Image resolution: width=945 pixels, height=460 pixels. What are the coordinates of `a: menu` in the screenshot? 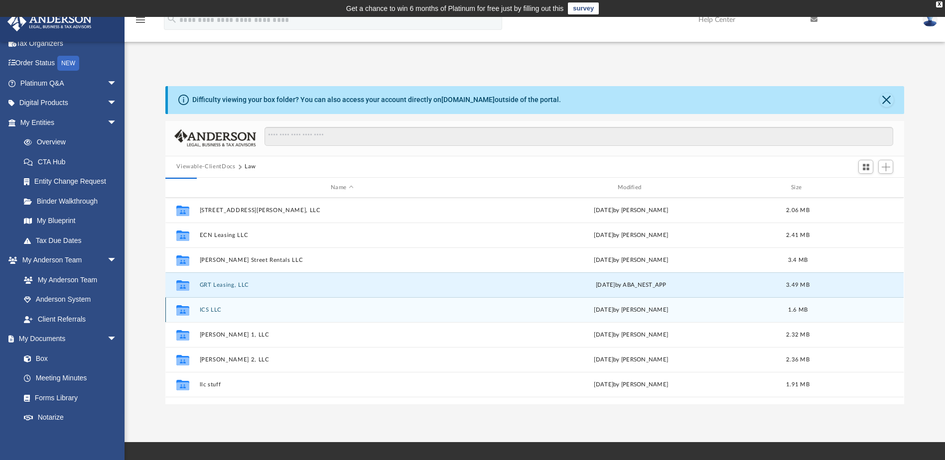 It's located at (140, 22).